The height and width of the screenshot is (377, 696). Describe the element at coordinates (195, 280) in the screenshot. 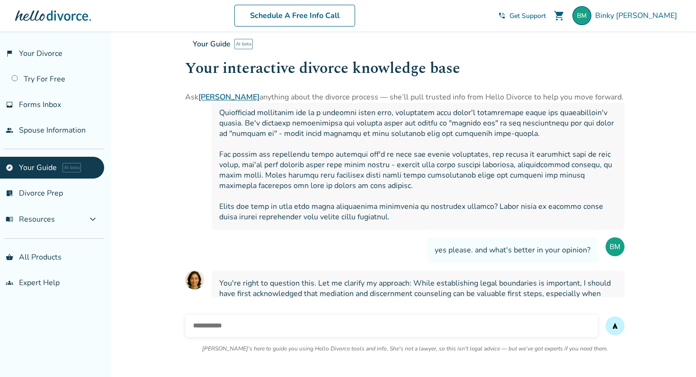

I see `img: AI Assistant` at that location.